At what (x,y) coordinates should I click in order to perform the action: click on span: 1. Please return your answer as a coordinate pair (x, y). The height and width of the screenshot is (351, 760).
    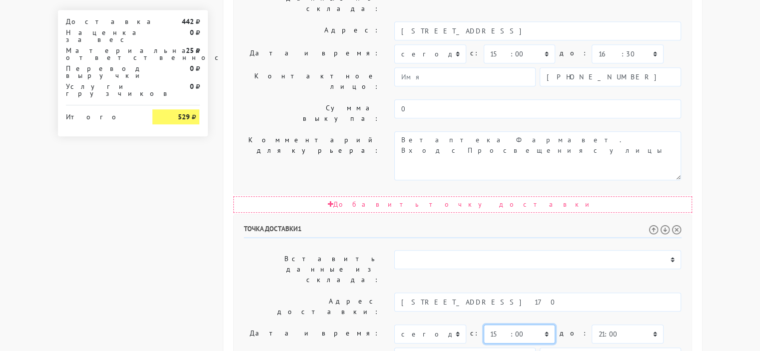
    Looking at the image, I should click on (300, 229).